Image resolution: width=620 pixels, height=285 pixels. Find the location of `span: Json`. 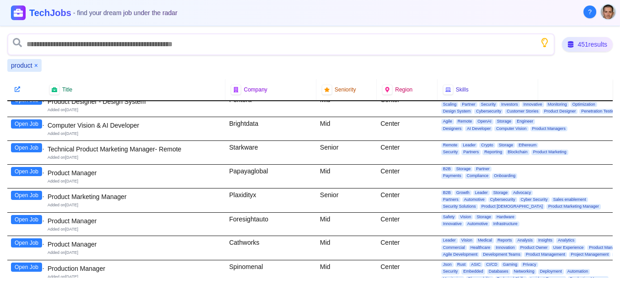

span: Json is located at coordinates (447, 264).